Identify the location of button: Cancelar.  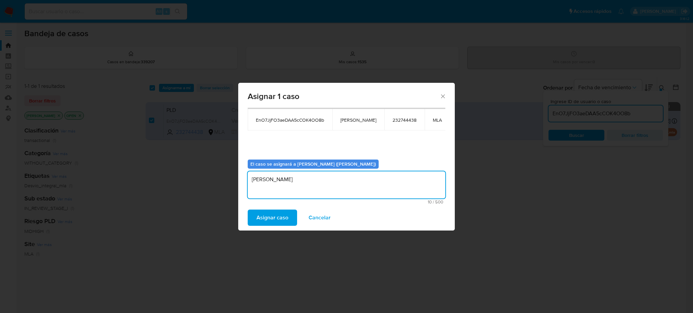
(320, 218).